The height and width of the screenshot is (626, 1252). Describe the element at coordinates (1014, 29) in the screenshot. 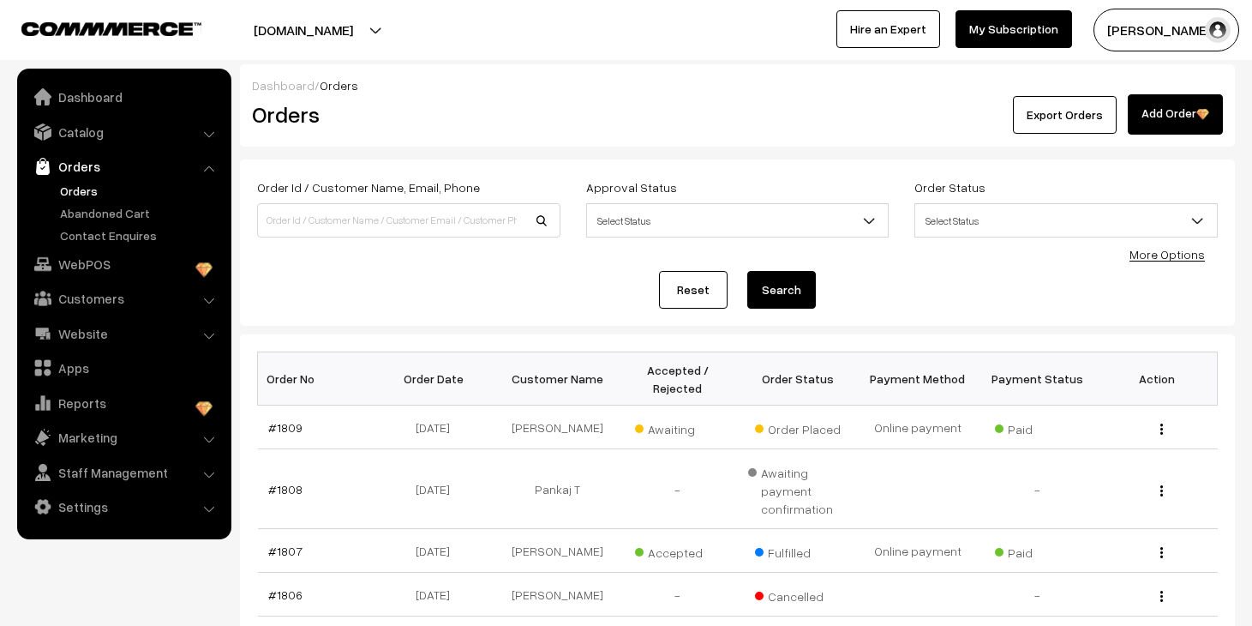

I see `a: My Subscription` at that location.